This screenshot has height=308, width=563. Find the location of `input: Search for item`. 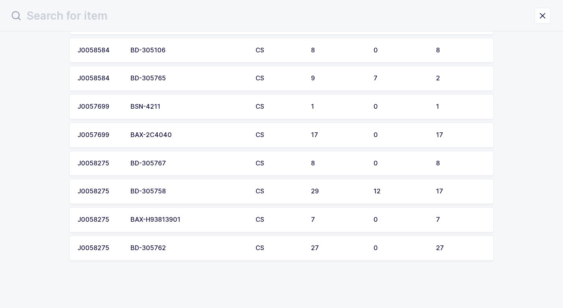

input: Search for item is located at coordinates (272, 16).